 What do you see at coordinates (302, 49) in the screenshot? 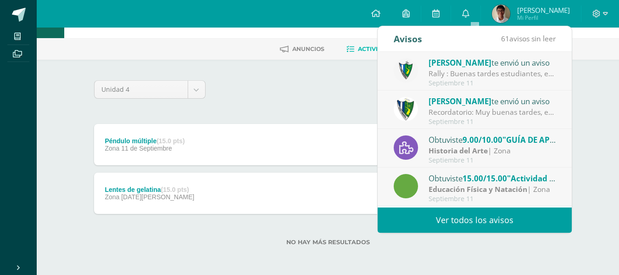
I see `a: Anuncios` at bounding box center [302, 49].